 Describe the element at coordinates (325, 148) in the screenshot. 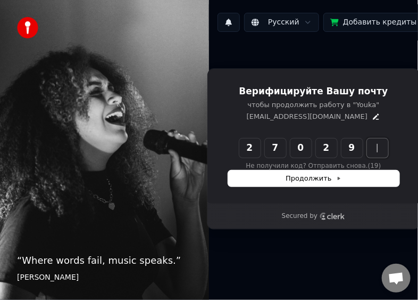

I see `input: Enter verification code` at that location.